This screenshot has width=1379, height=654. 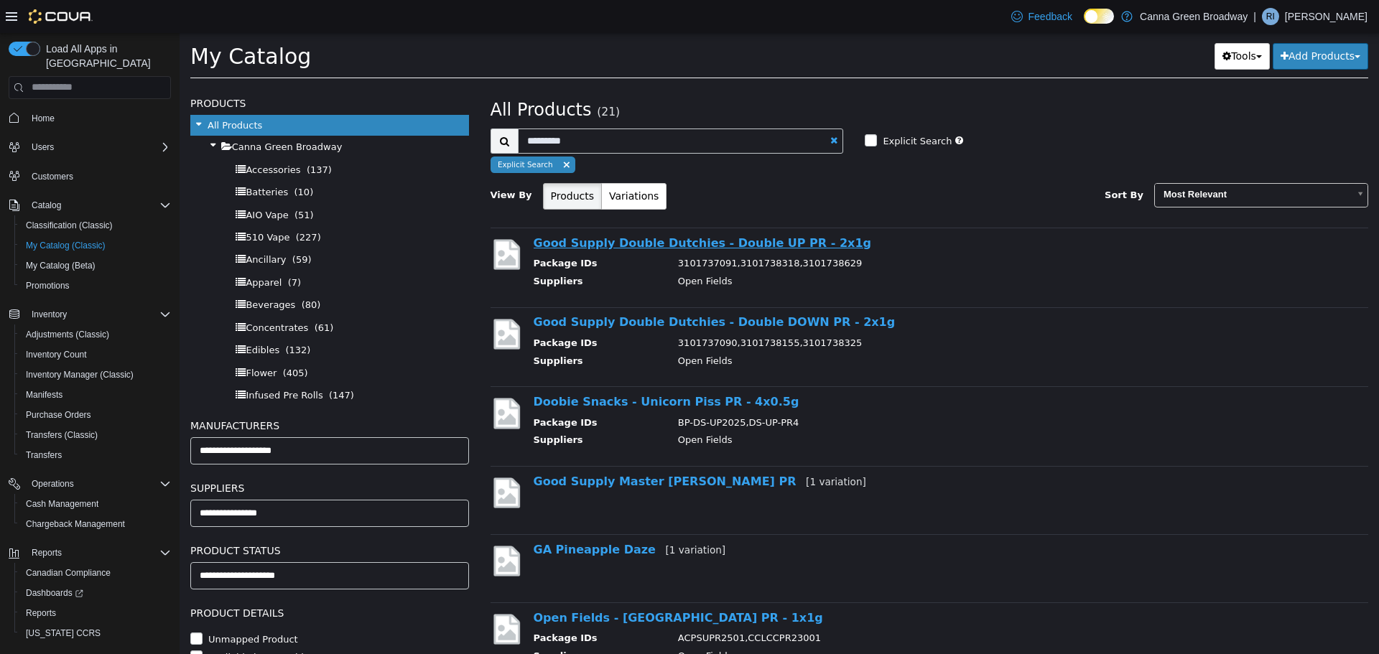 What do you see at coordinates (78, 625) in the screenshot?
I see `label: Available by Dropship` at bounding box center [78, 625].